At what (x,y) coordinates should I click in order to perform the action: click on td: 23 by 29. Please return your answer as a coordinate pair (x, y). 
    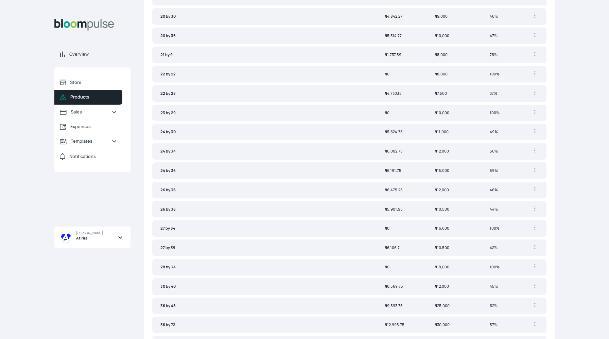
    Looking at the image, I should click on (265, 113).